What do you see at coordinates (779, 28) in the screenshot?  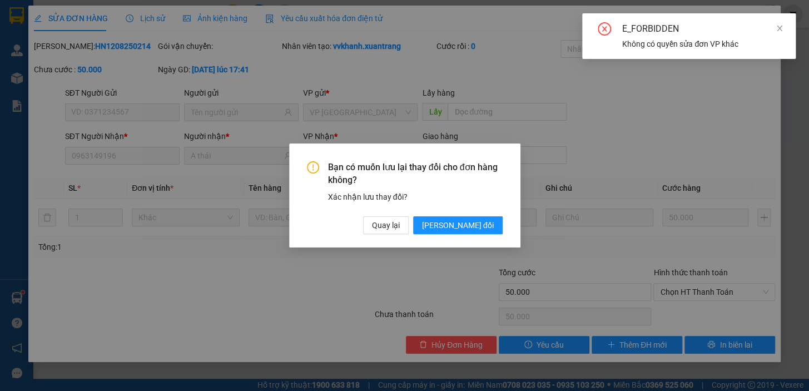 I see `span: close` at bounding box center [779, 28].